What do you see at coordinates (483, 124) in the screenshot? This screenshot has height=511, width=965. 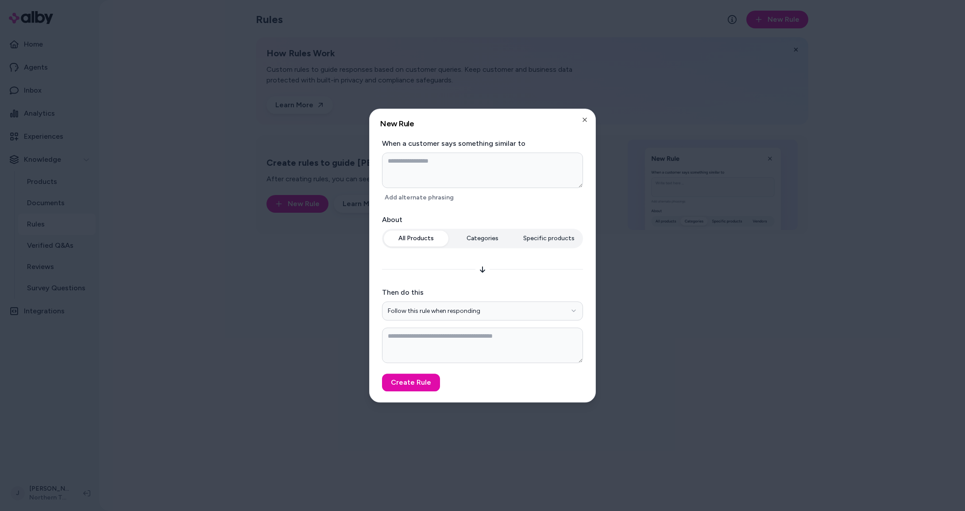 I see `h2: New Rule` at bounding box center [483, 124].